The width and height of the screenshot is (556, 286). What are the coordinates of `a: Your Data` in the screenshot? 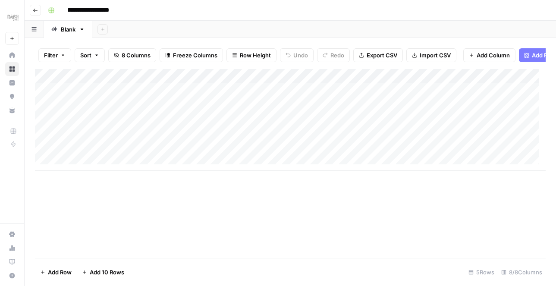 It's located at (12, 110).